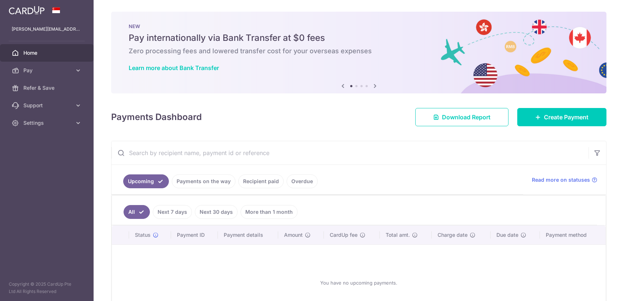 This screenshot has height=301, width=624. What do you see at coordinates (358, 51) in the screenshot?
I see `h6: Zero processing fees and lowered transfer cost for your overseas expenses` at bounding box center [358, 51].